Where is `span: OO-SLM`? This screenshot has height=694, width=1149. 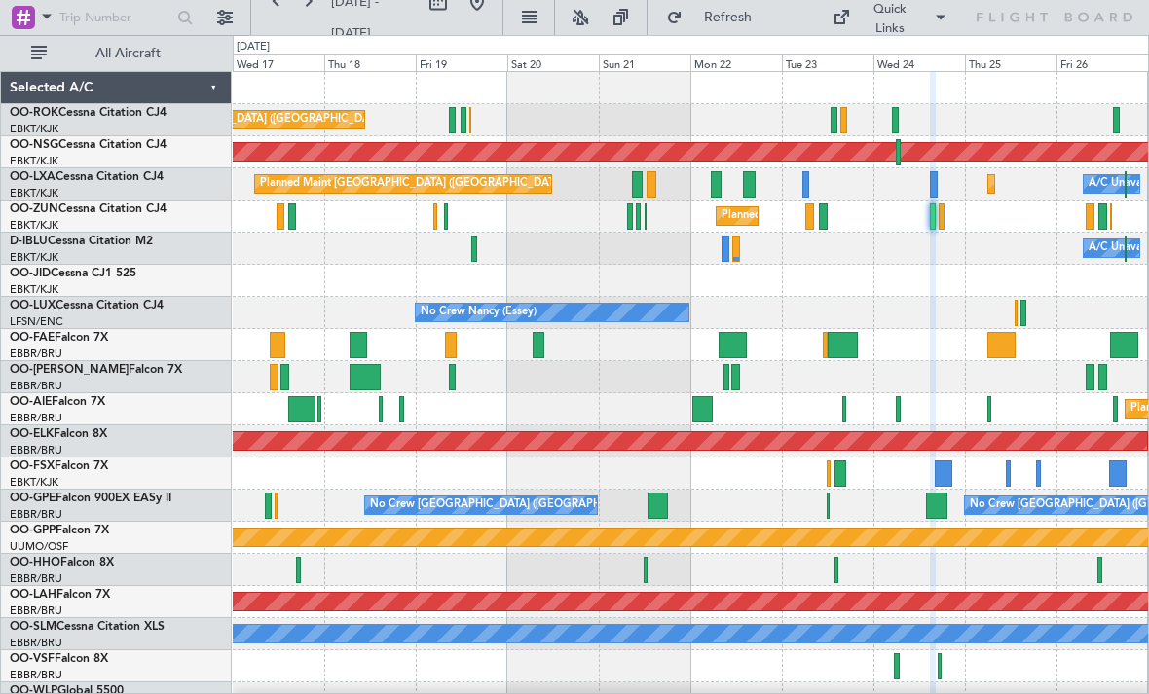
span: OO-SLM is located at coordinates (33, 627).